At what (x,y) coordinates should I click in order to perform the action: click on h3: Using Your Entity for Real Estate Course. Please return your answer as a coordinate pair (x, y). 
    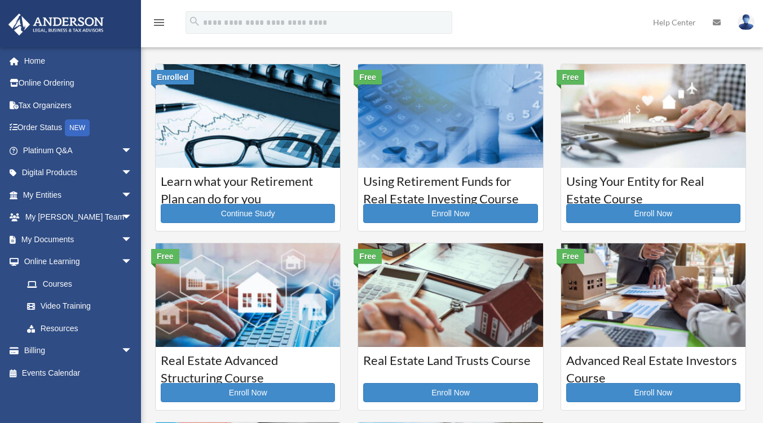
    Looking at the image, I should click on (653, 187).